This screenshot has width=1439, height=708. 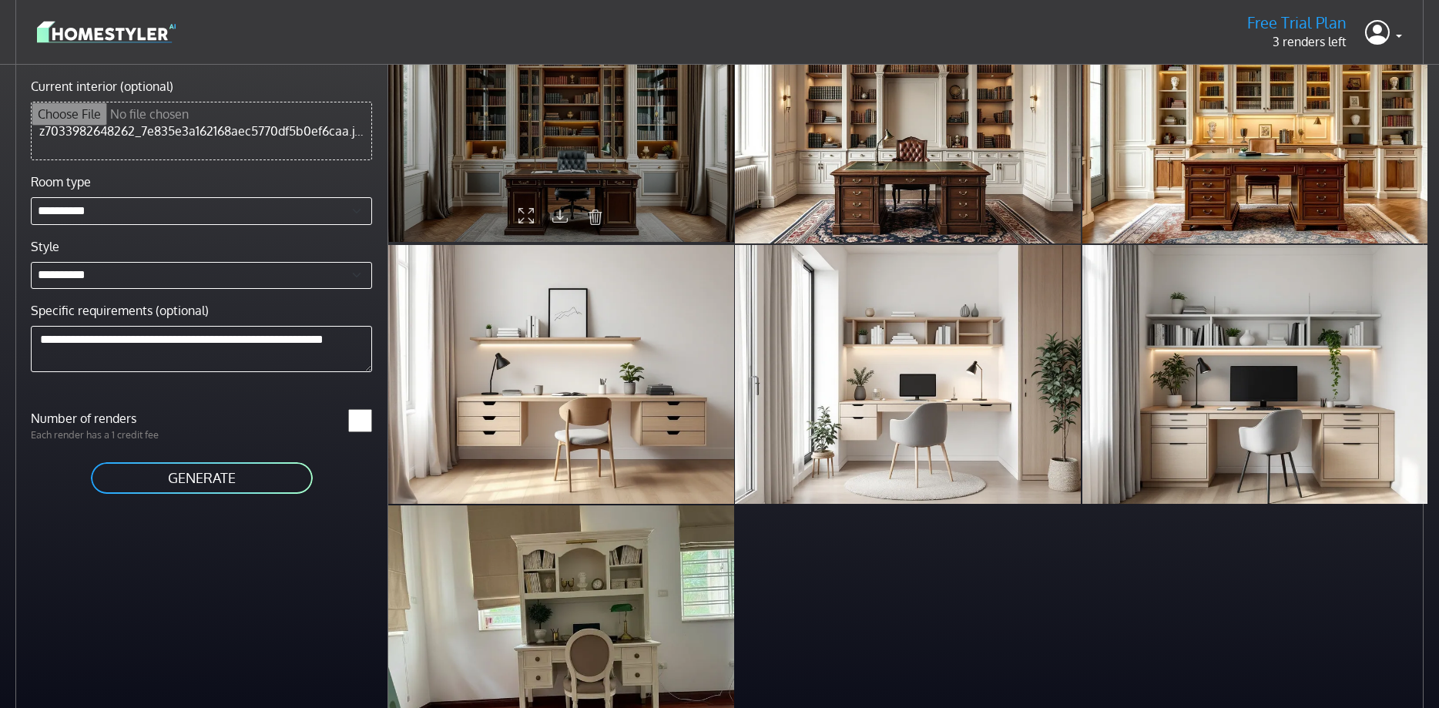 What do you see at coordinates (102, 86) in the screenshot?
I see `label: Current interior (optional)` at bounding box center [102, 86].